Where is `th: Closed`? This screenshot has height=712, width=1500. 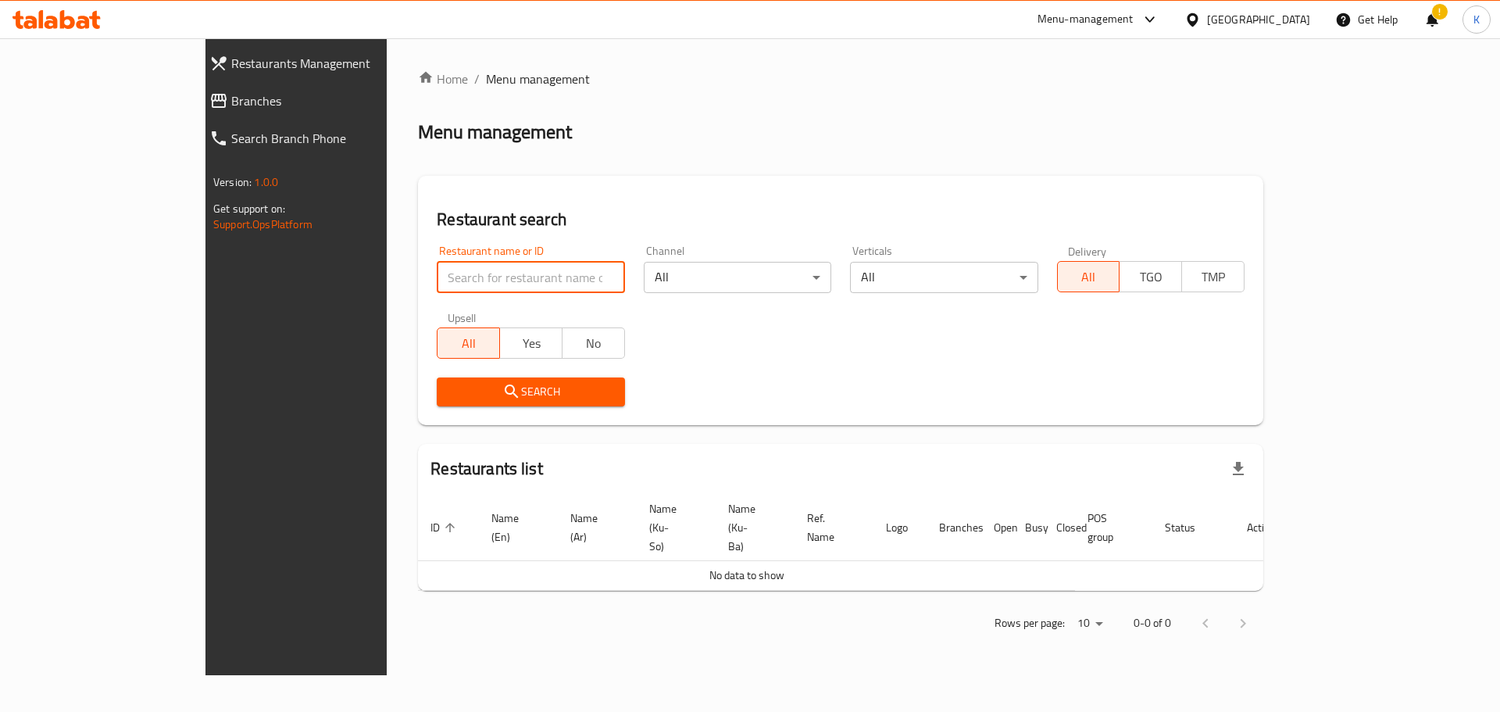 th: Closed is located at coordinates (1060, 527).